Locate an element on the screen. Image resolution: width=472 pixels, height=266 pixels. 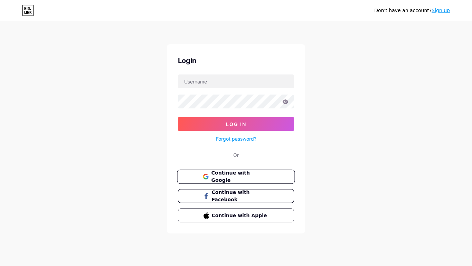
button: Continue with Google is located at coordinates (236, 176).